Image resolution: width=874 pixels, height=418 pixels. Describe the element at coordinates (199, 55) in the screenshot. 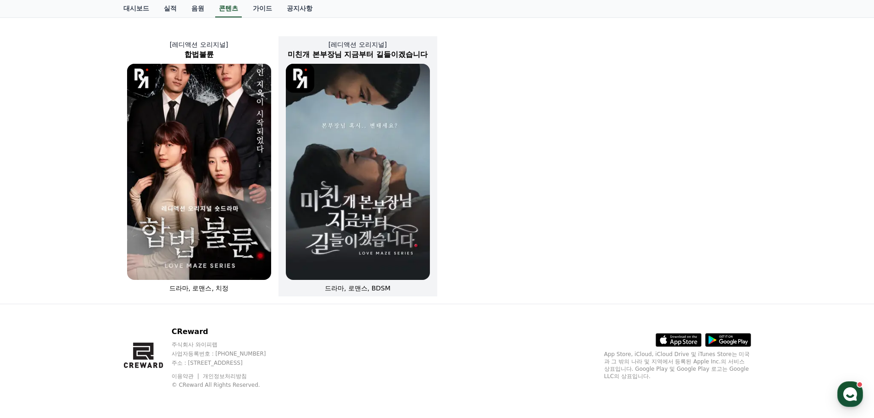

I see `h2: 합법불륜` at that location.